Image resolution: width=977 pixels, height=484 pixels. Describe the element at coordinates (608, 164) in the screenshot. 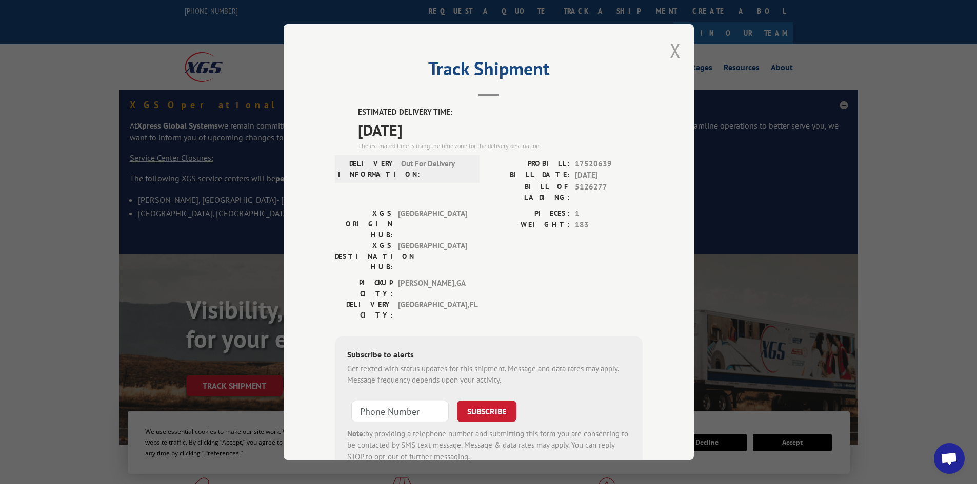

I see `span: 17520639` at that location.